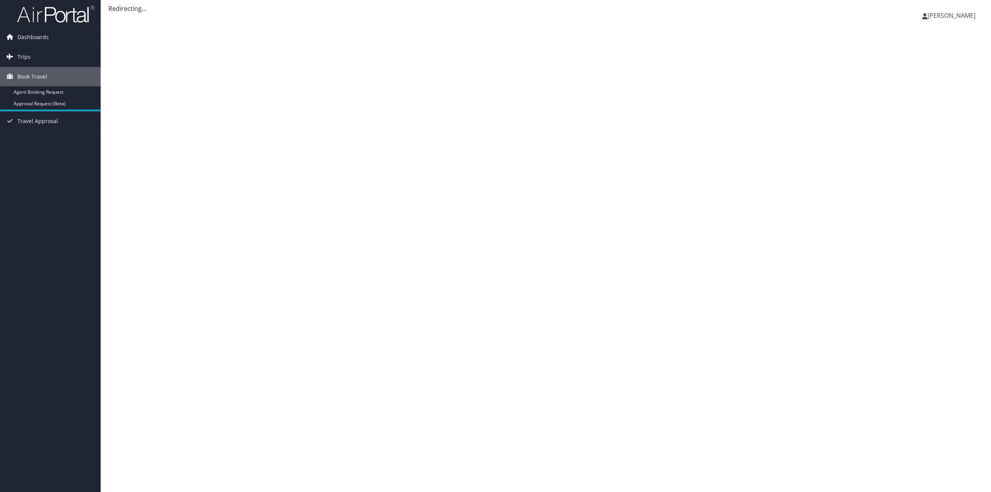 This screenshot has width=991, height=492. Describe the element at coordinates (546, 9) in the screenshot. I see `div: Redirecting...` at that location.